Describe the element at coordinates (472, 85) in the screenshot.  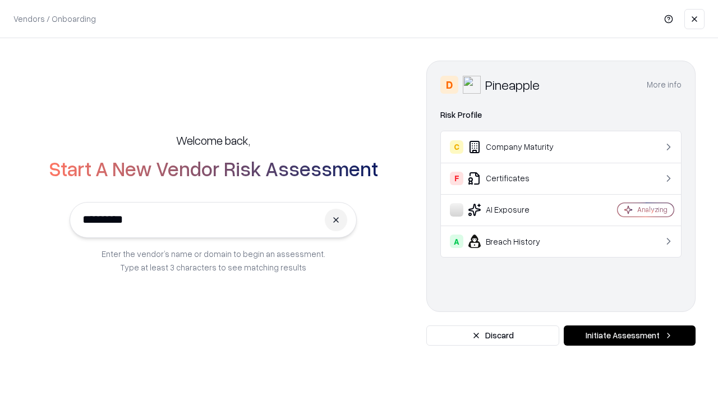
I see `img: Pineapple` at that location.